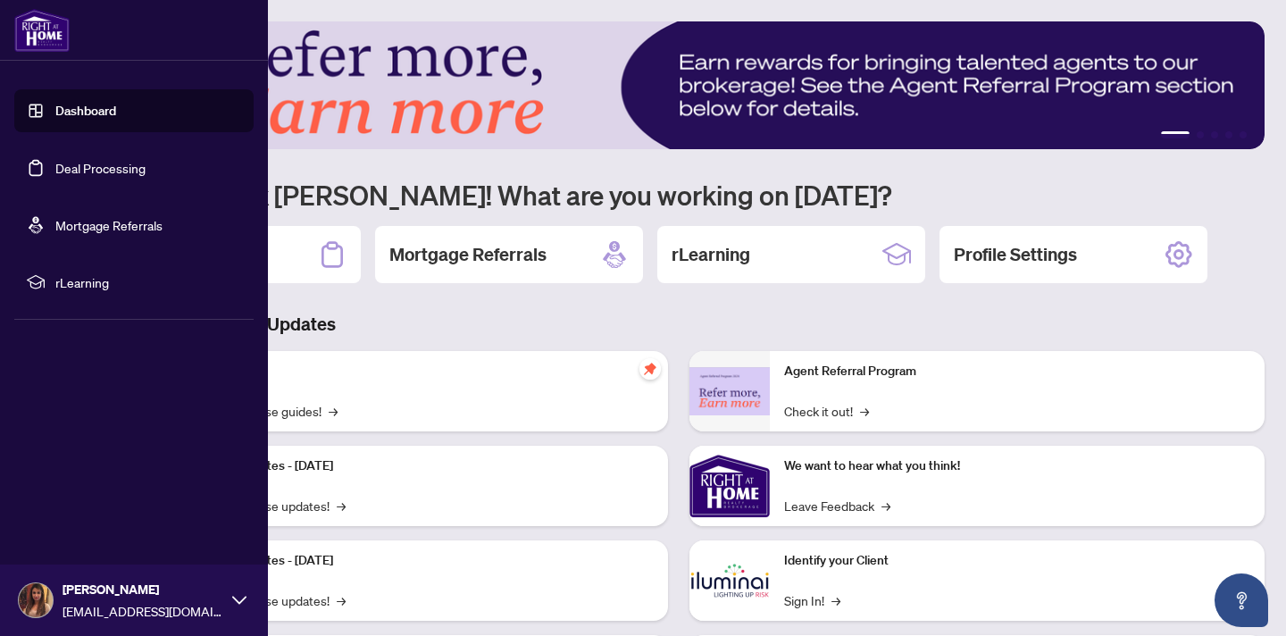 Image resolution: width=1286 pixels, height=636 pixels. I want to click on a: Sign In!→, so click(812, 600).